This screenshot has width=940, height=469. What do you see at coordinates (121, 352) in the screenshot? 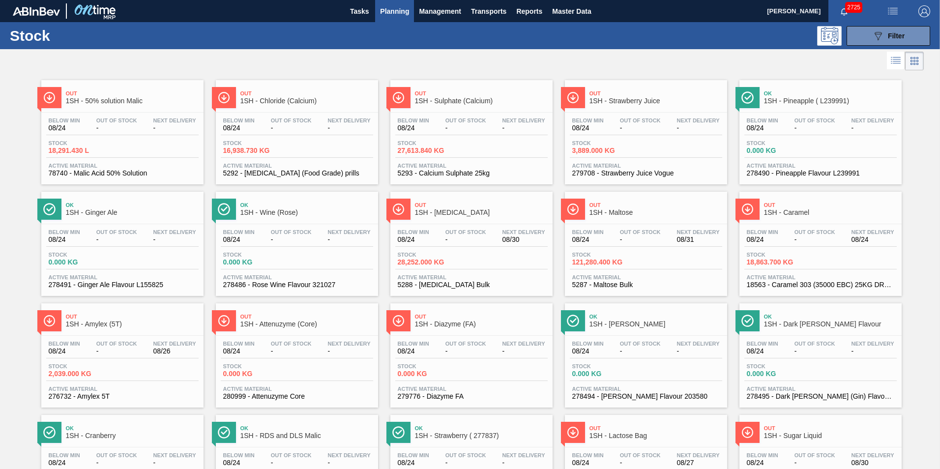
I see `a: ÍconeOut1SH - Amylex (5T)Below Min08/24Out Of Stock-Next Delivery08/26Stock2,039.000 KGActive Mat...` at bounding box center [121, 352].